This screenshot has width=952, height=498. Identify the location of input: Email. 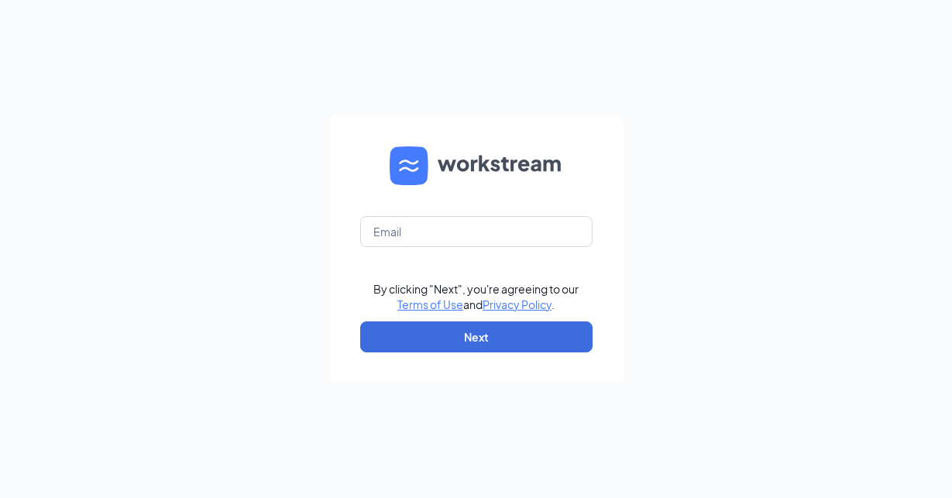
(476, 232).